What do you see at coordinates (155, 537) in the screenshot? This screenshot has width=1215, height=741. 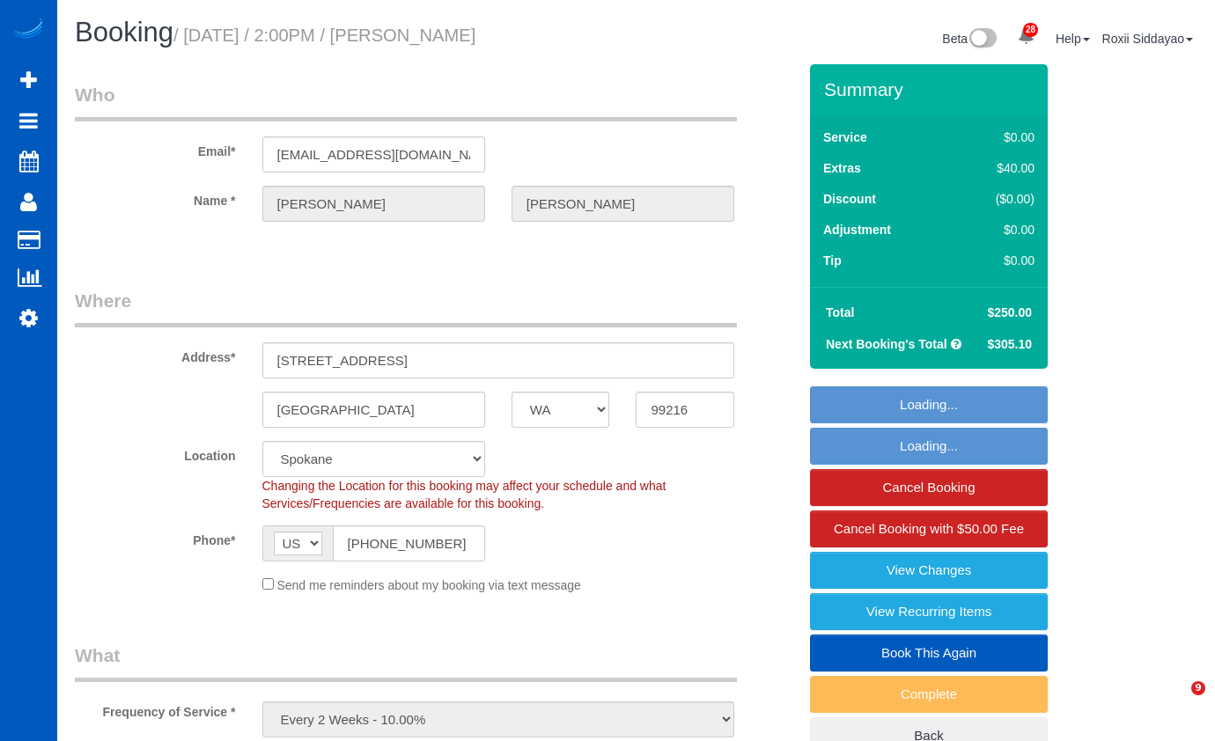 I see `label: Phone*` at bounding box center [155, 537].